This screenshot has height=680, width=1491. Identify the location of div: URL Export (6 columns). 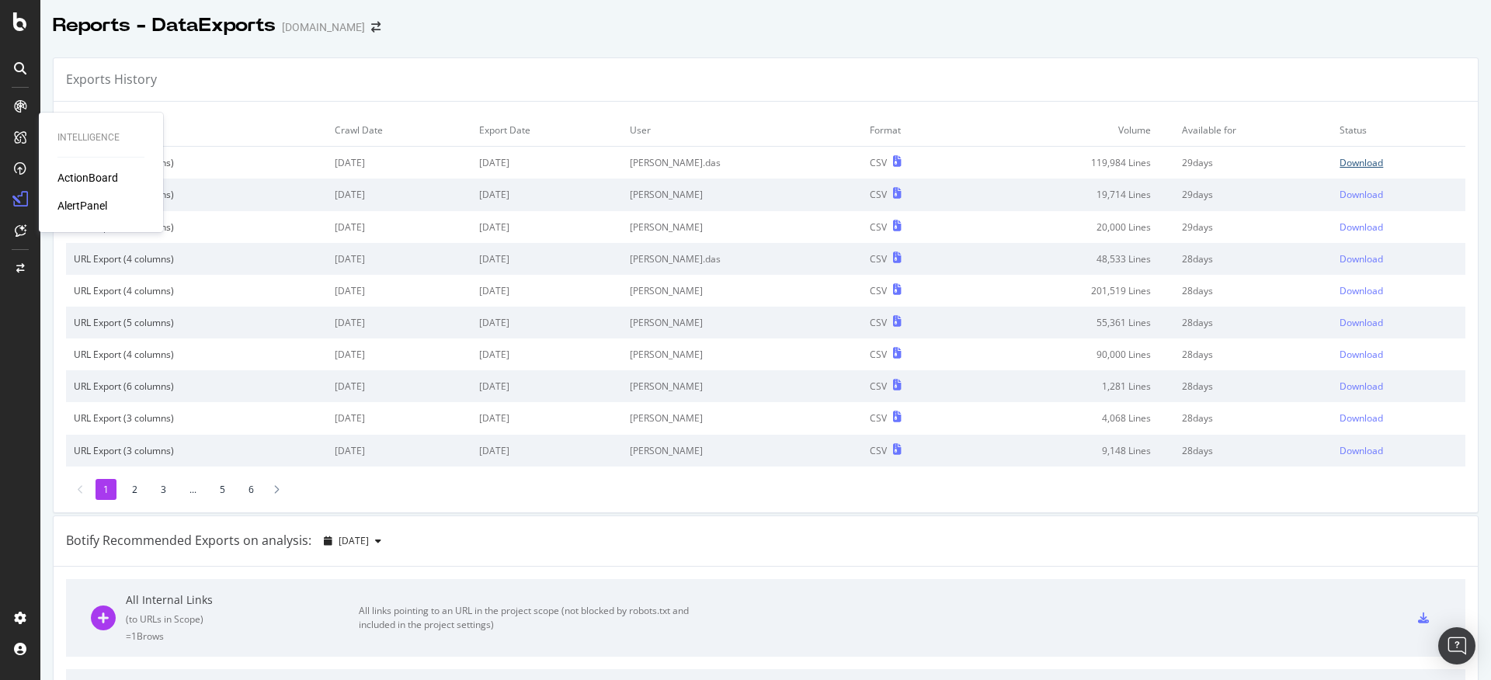
(196, 386).